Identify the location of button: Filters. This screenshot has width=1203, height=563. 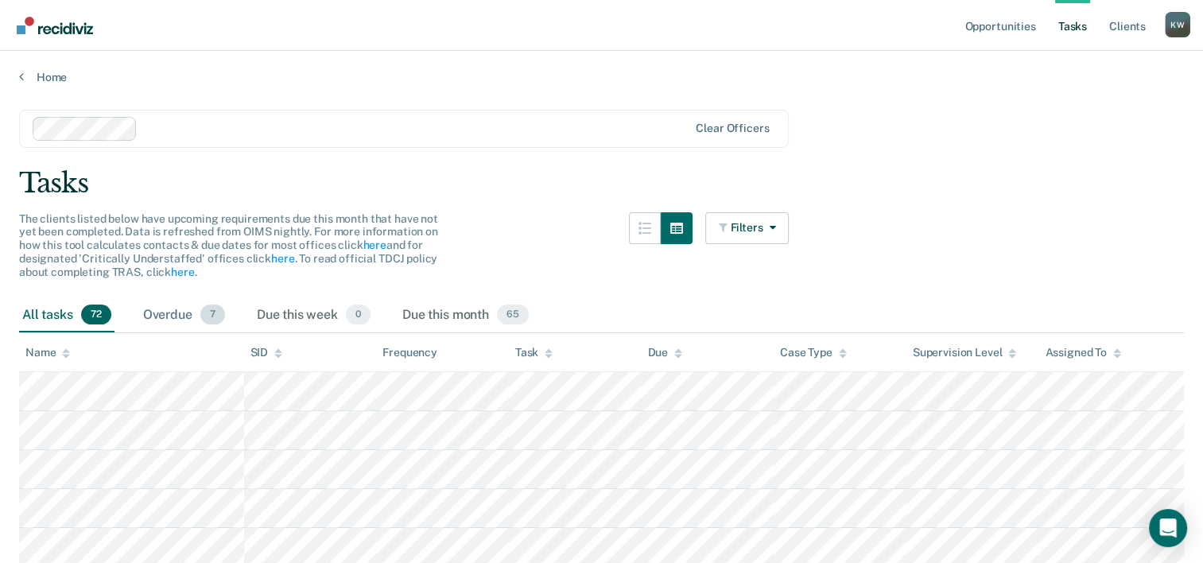
(747, 228).